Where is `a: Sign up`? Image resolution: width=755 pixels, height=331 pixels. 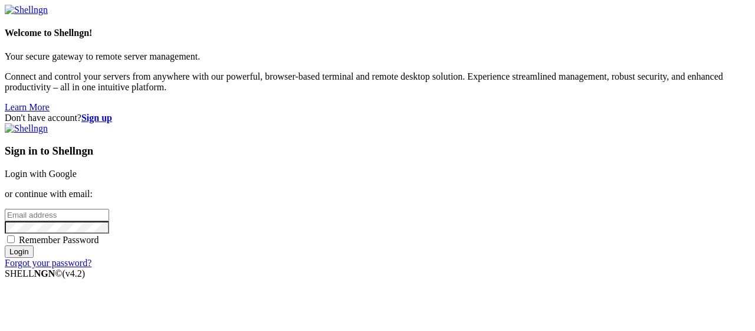
a: Sign up is located at coordinates (97, 117).